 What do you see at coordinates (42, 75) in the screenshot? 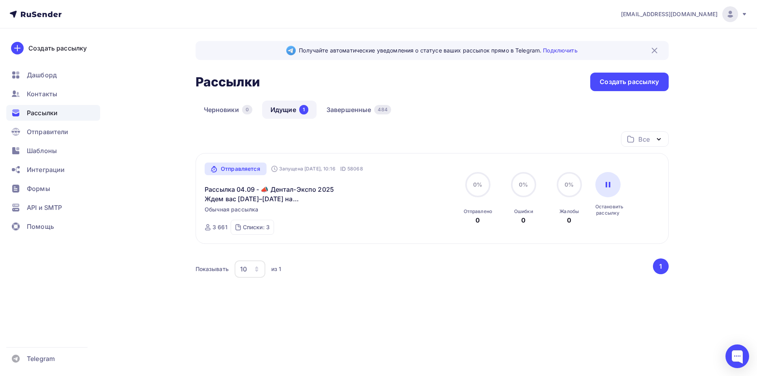
I see `span: Дашборд` at bounding box center [42, 75].